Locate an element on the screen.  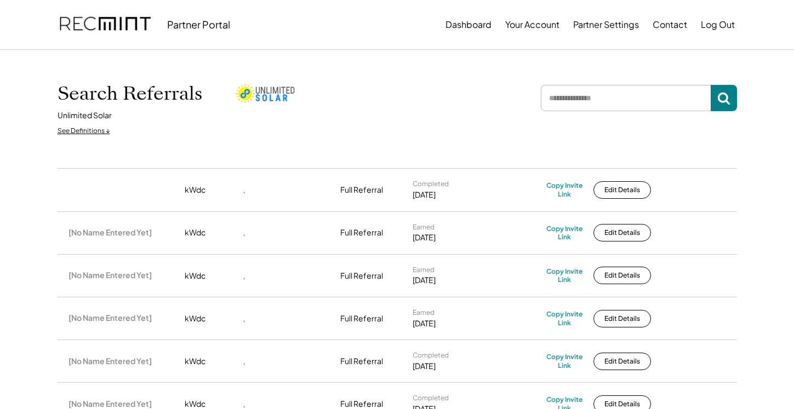
h1: Search Referrals is located at coordinates (130, 94).